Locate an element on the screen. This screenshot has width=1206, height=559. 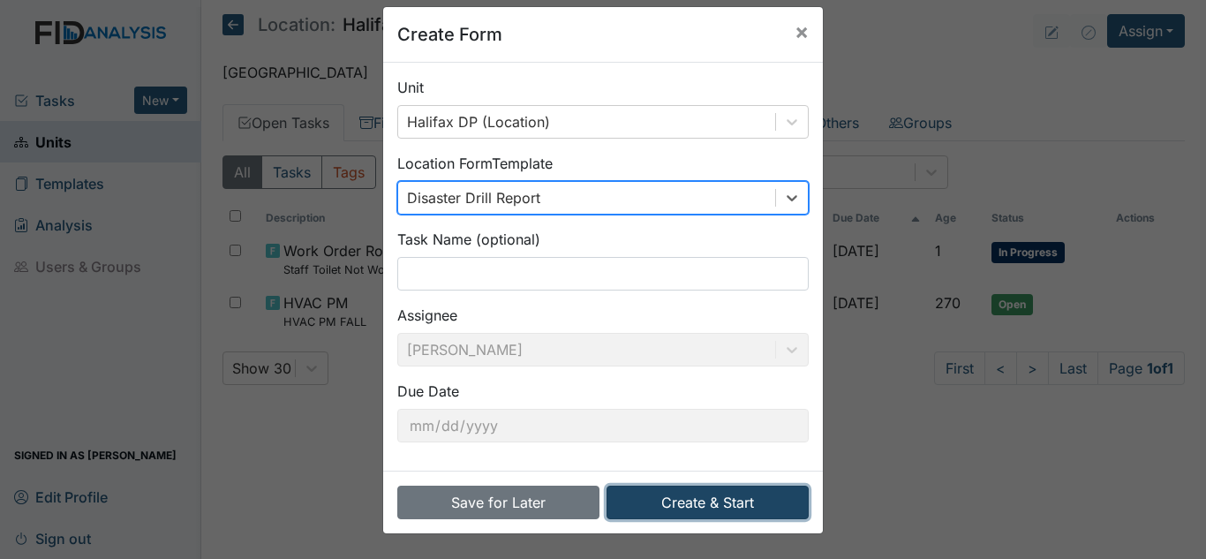
button: Create & Start is located at coordinates (707, 502).